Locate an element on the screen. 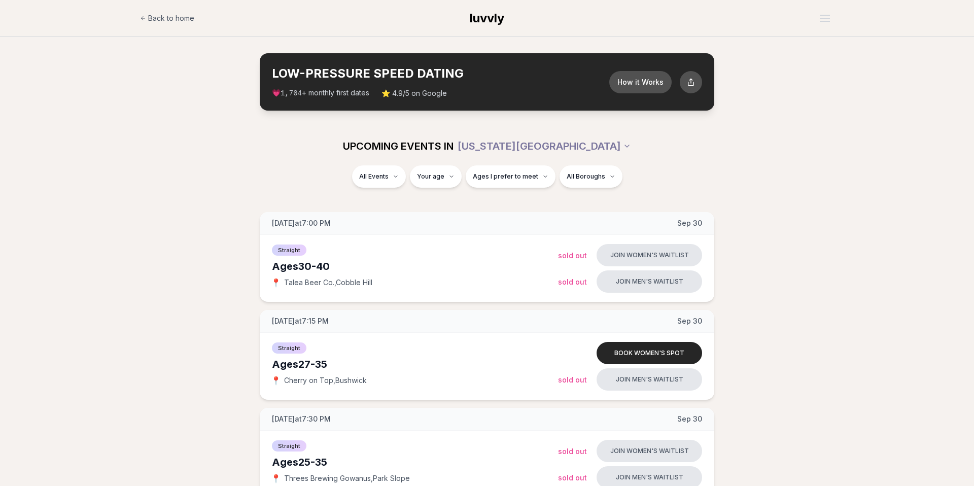 The width and height of the screenshot is (974, 486). span: Ages I prefer to meet is located at coordinates (505, 177).